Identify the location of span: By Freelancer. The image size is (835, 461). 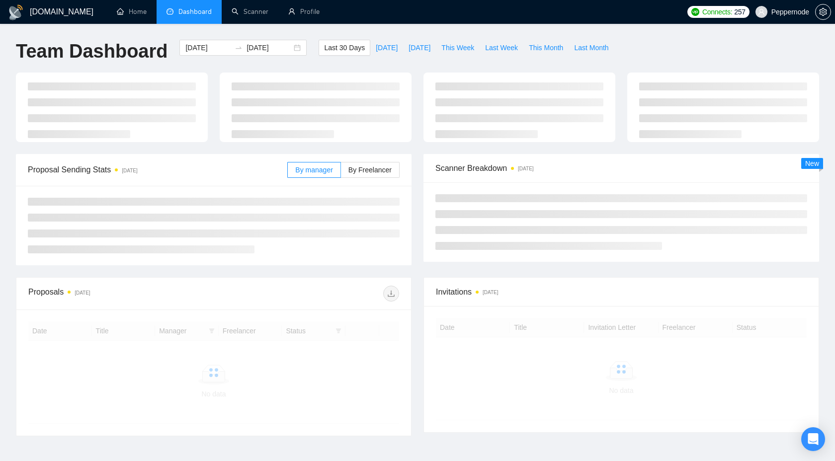
(370, 170).